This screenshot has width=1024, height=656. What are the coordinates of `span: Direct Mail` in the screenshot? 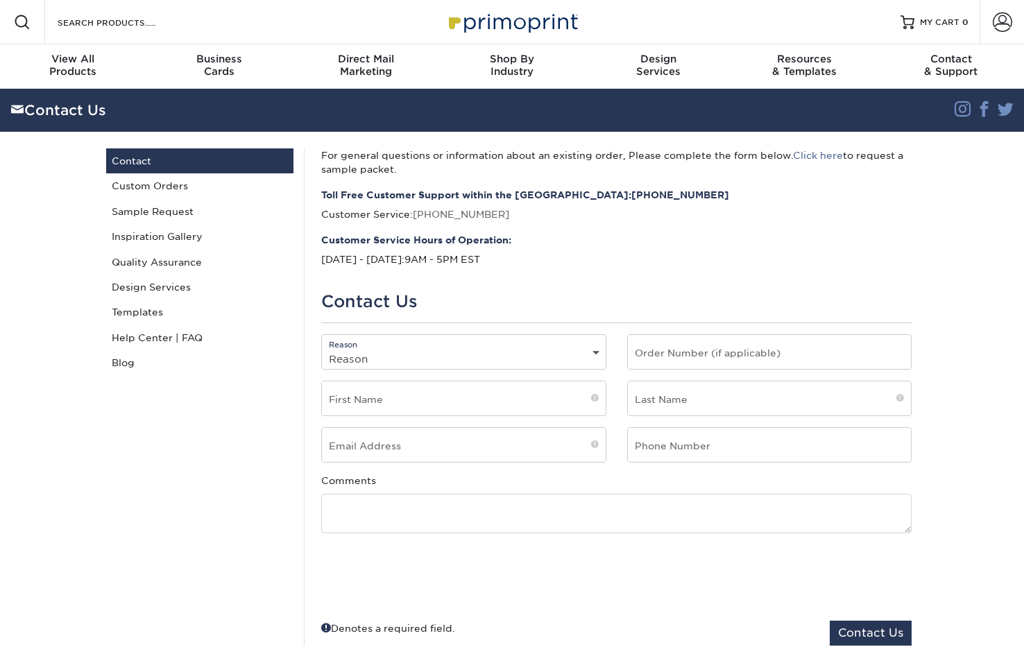 It's located at (366, 59).